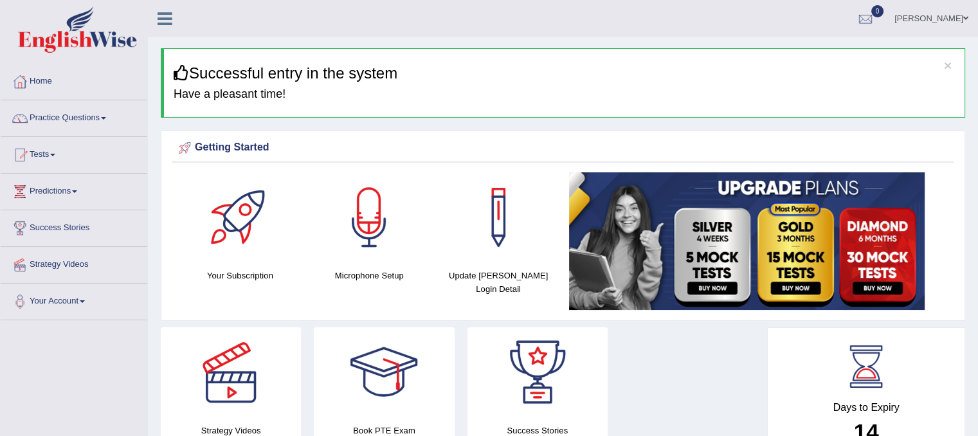 The image size is (978, 436). I want to click on a: Practice Questions, so click(74, 116).